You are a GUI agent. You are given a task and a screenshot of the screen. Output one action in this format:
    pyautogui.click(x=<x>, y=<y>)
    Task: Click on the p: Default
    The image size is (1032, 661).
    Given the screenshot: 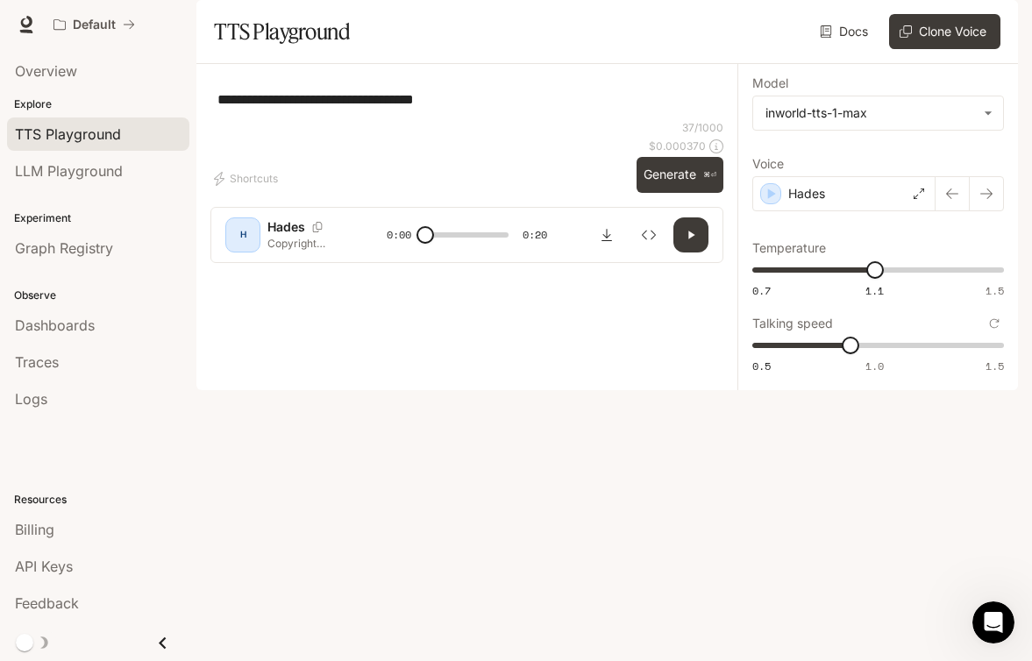 What is the action you would take?
    pyautogui.click(x=94, y=25)
    